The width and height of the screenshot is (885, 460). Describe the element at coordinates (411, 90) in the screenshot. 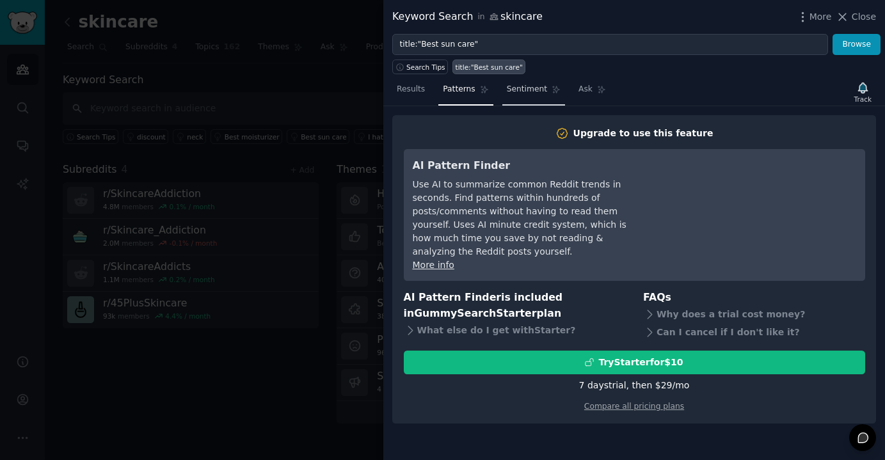

I see `span: Results` at that location.